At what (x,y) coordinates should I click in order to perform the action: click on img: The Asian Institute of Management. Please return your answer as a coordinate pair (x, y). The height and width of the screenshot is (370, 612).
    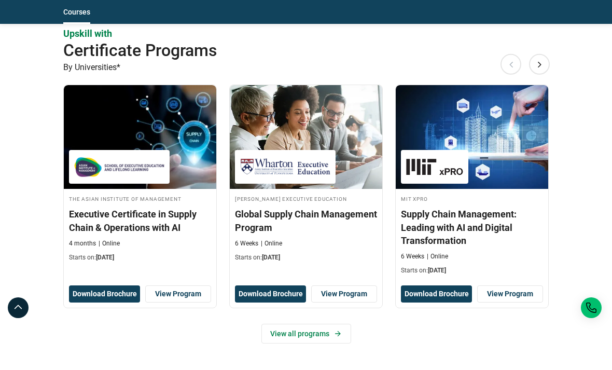
    Looking at the image, I should click on (119, 167).